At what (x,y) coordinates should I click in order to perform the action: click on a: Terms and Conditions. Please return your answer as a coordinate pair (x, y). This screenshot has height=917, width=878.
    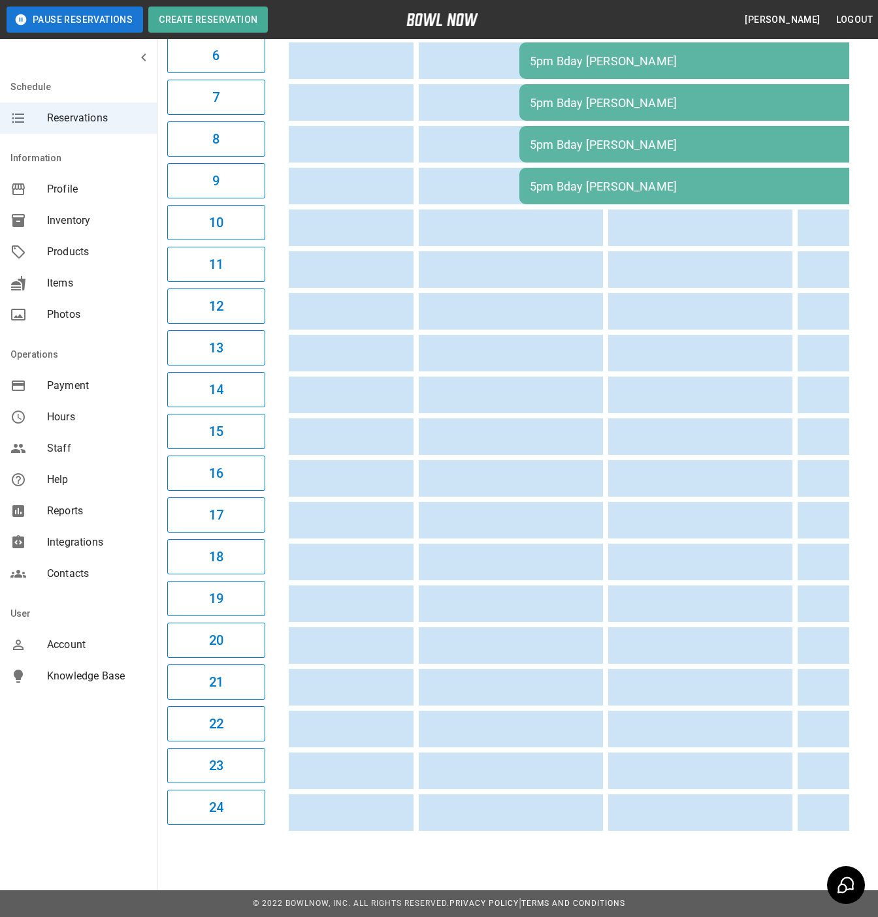
    Looking at the image, I should click on (573, 904).